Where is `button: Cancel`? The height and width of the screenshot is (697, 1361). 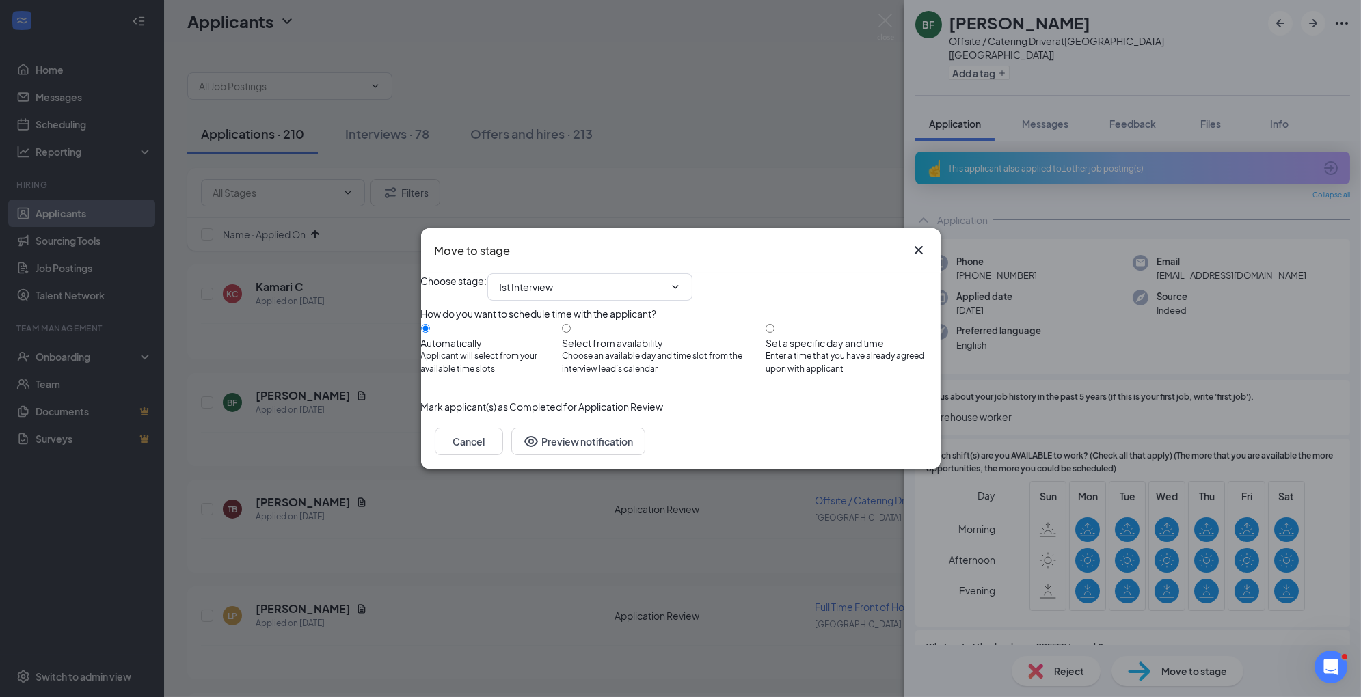 button: Cancel is located at coordinates (469, 442).